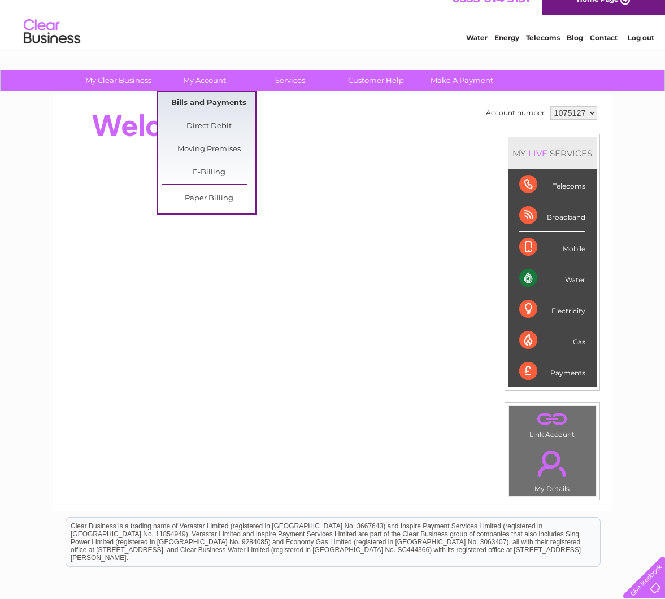 The height and width of the screenshot is (599, 665). I want to click on td: Link Account, so click(552, 424).